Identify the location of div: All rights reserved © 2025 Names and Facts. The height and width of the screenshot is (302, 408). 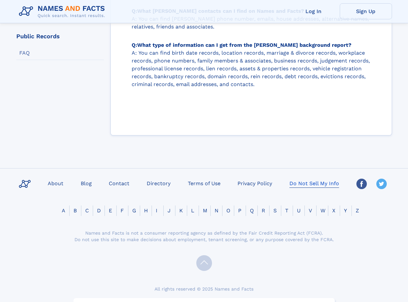
(204, 288).